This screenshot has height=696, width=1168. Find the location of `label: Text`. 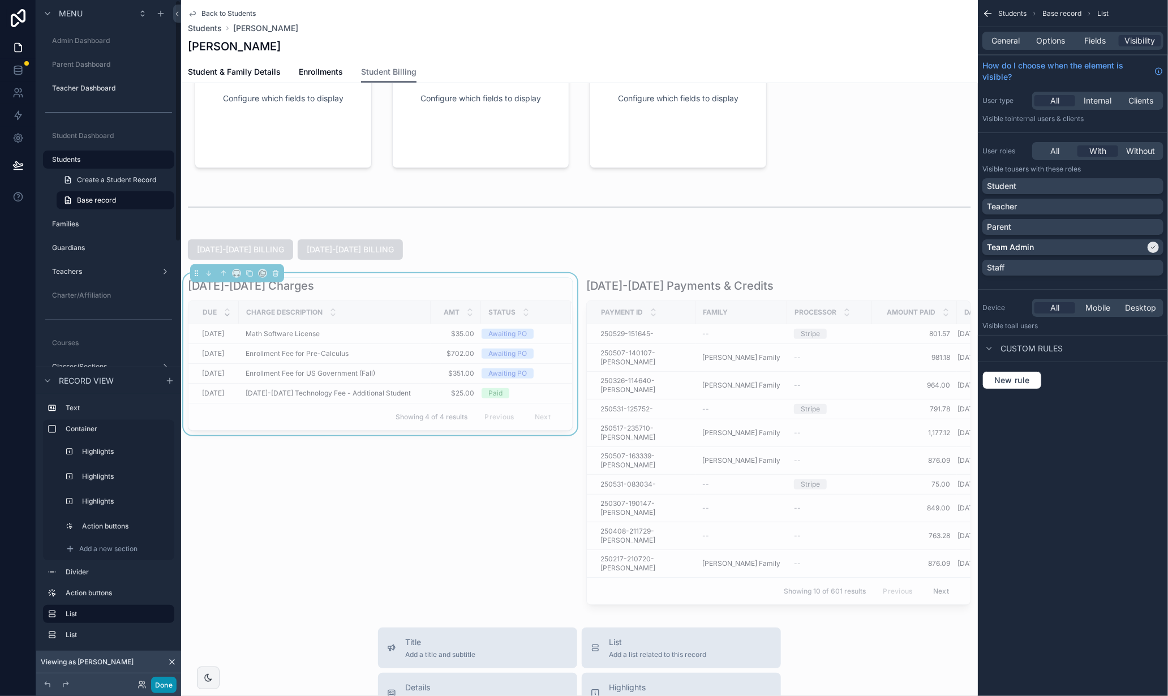

label: Text is located at coordinates (118, 408).